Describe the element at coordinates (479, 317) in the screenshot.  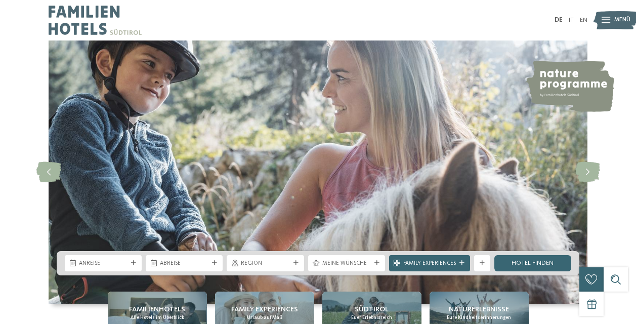
I see `span: Eure Kindheitserinnerungen` at that location.